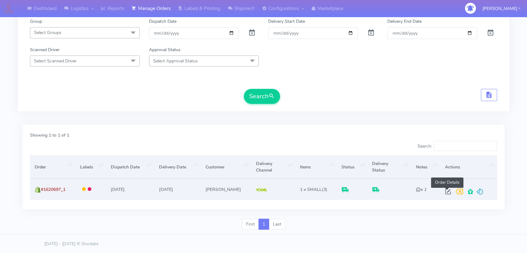  What do you see at coordinates (421, 189) in the screenshot?
I see `i: x 1` at bounding box center [421, 189].